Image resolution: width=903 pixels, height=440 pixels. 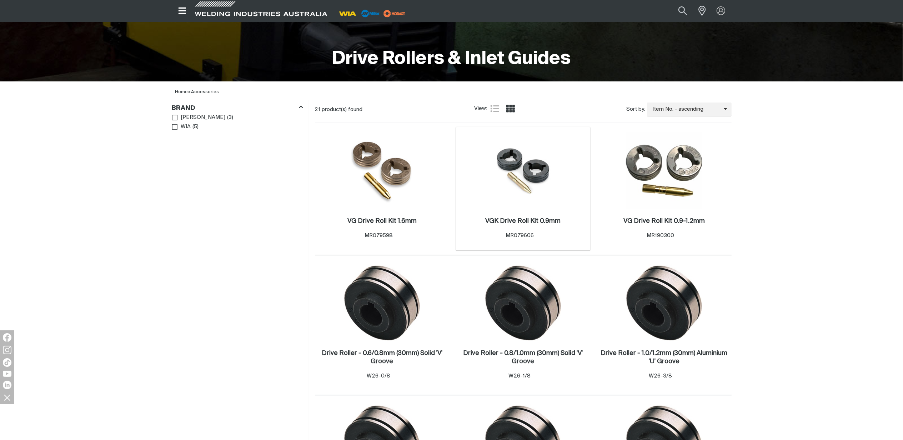 I want to click on span: ( 5 ), so click(x=195, y=127).